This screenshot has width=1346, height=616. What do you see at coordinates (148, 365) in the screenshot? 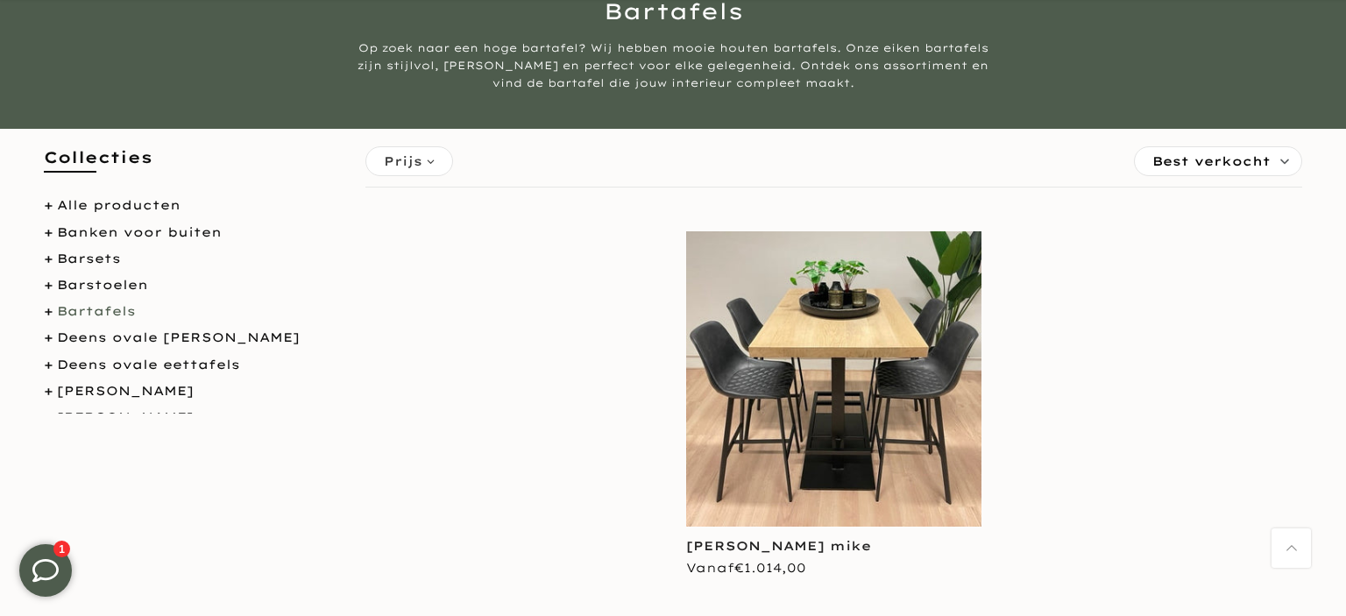
I see `a: Deens ovale eettafels` at bounding box center [148, 365].